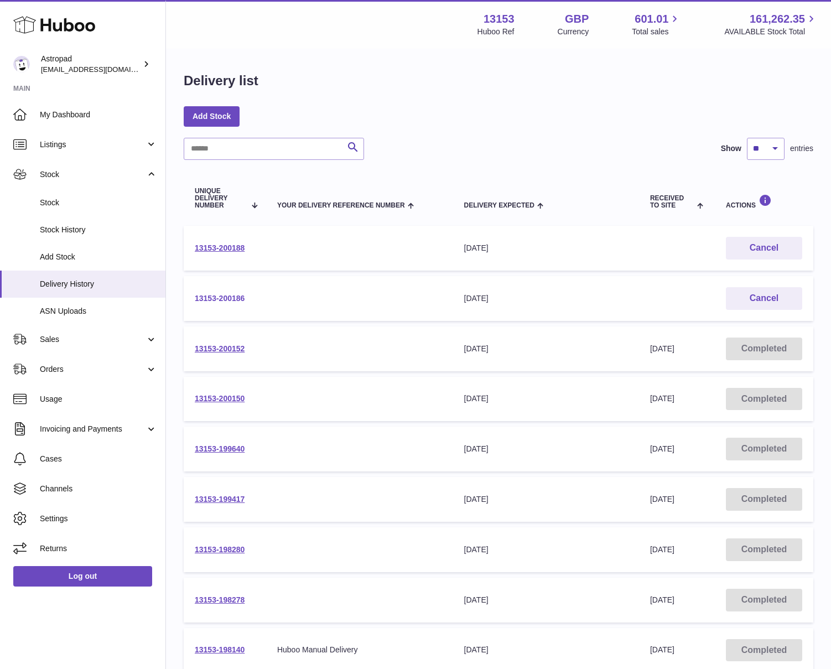 This screenshot has width=831, height=669. What do you see at coordinates (98, 488) in the screenshot?
I see `span: Channels` at bounding box center [98, 488].